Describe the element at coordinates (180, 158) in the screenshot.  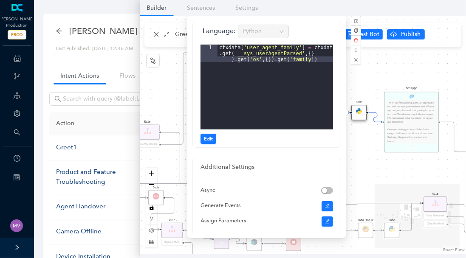
I see `g: Edge from reactflownode_6503de5e-3f2c-40c1-9f80-d6b39202fe5a to reactflownode_9326b30d-7497-4a59-...` at that location.